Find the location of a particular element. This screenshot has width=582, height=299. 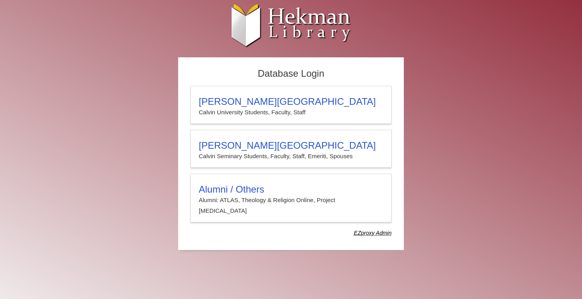

dfn: Use Alumni login is located at coordinates (373, 233).